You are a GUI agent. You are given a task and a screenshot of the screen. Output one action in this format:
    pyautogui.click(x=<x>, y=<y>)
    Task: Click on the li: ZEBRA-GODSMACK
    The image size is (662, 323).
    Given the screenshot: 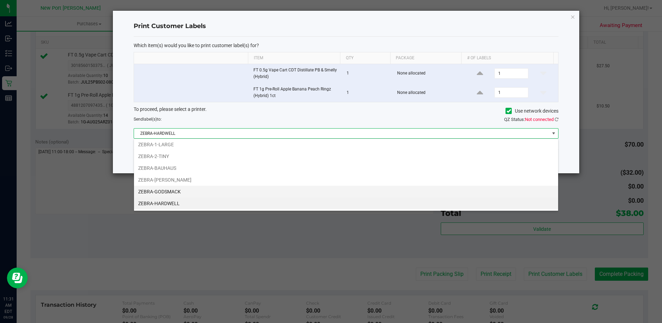 What is the action you would take?
    pyautogui.click(x=346, y=191)
    